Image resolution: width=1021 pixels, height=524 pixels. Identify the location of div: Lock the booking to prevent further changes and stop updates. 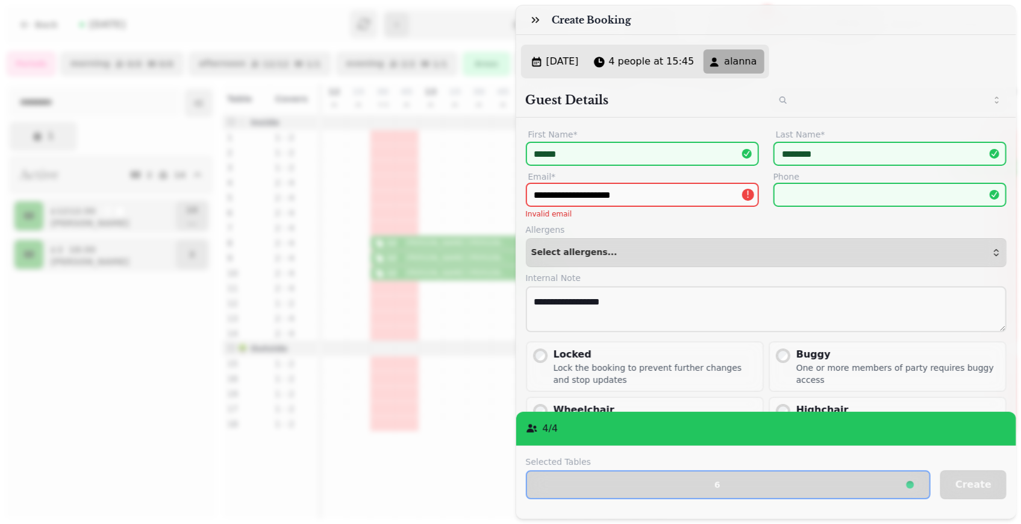
(656, 374).